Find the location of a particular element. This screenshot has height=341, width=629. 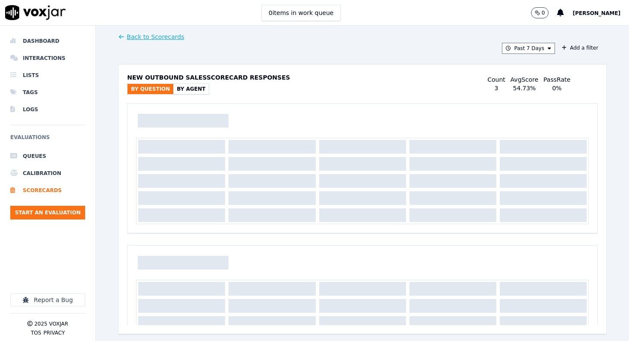

button: Past 7 Days is located at coordinates (528, 48).